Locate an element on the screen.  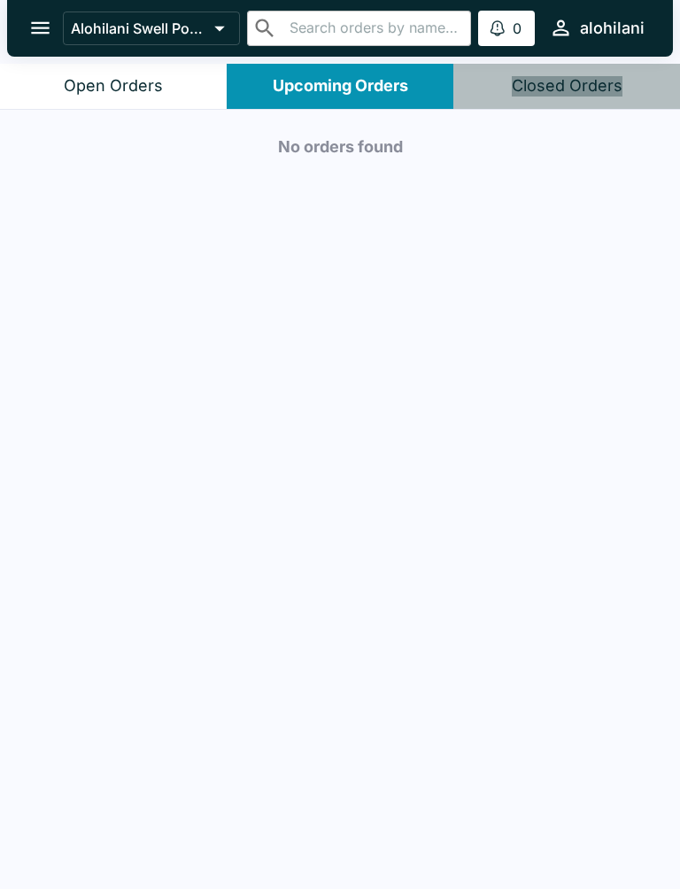
div: Upcoming Orders is located at coordinates (340, 86).